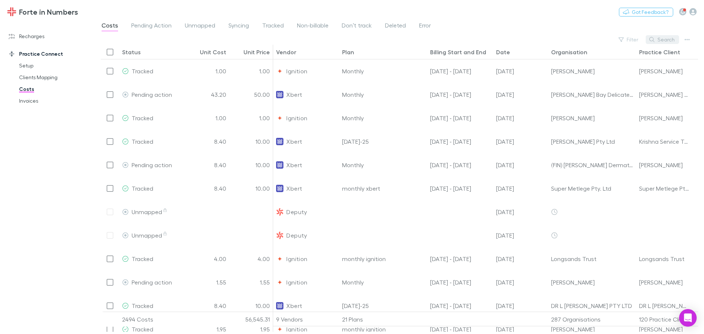  Describe the element at coordinates (383, 189) in the screenshot. I see `div: monthly xbert` at that location.